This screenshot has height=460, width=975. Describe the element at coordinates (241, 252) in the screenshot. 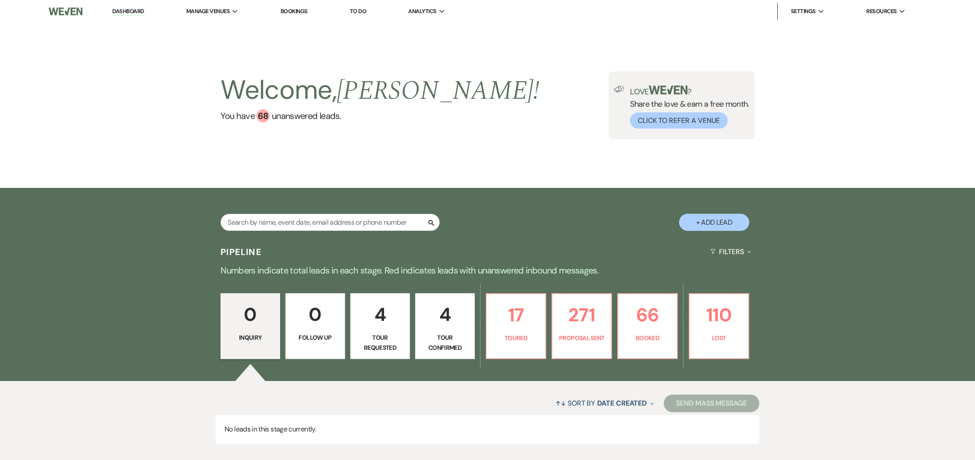

I see `h3: Pipeline` at that location.